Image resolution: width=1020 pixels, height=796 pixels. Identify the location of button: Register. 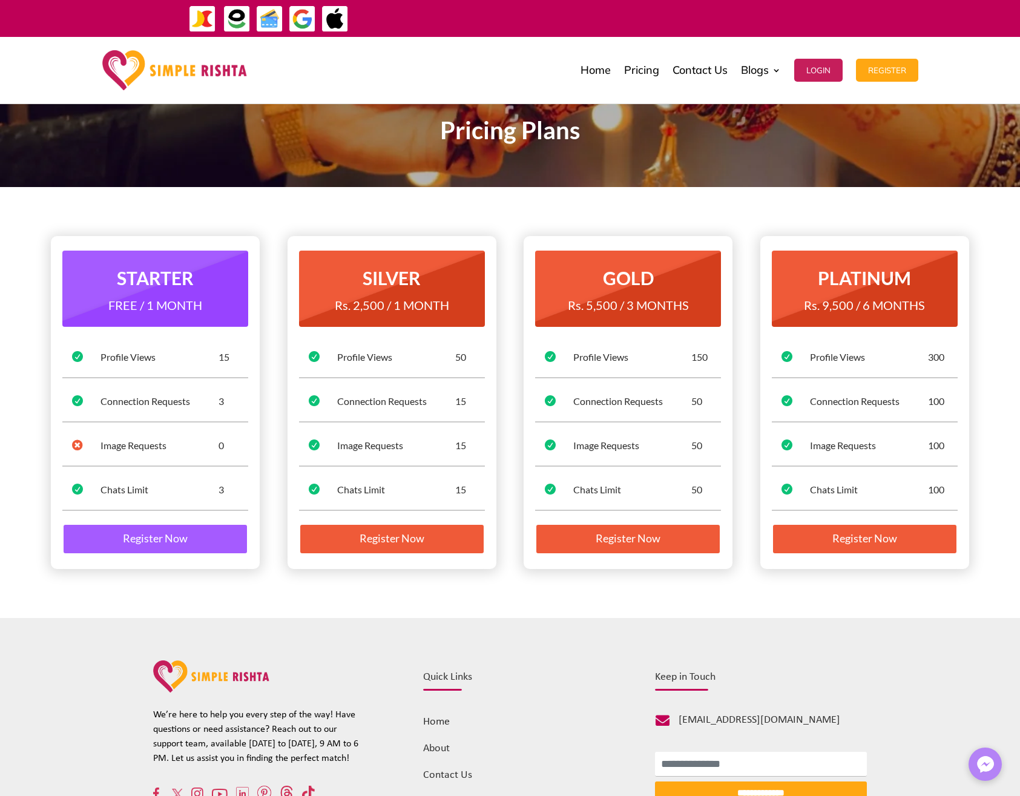
(887, 70).